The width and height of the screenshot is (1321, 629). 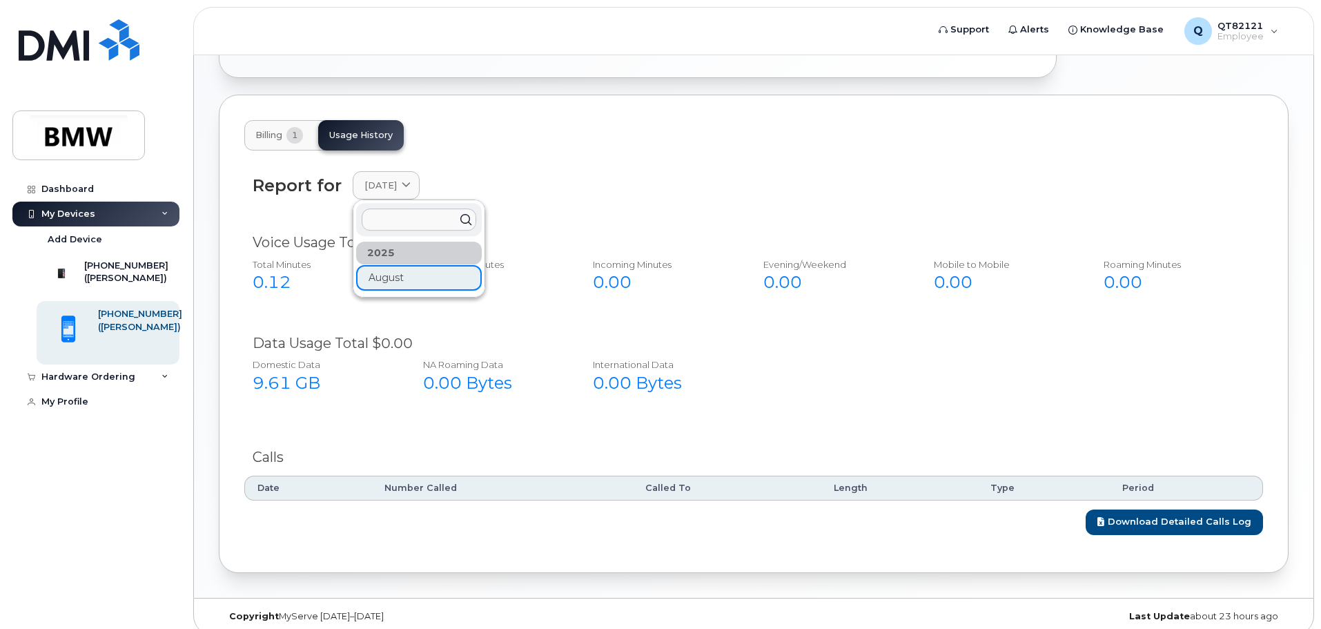 What do you see at coordinates (322, 282) in the screenshot?
I see `div: 0.12` at bounding box center [322, 282].